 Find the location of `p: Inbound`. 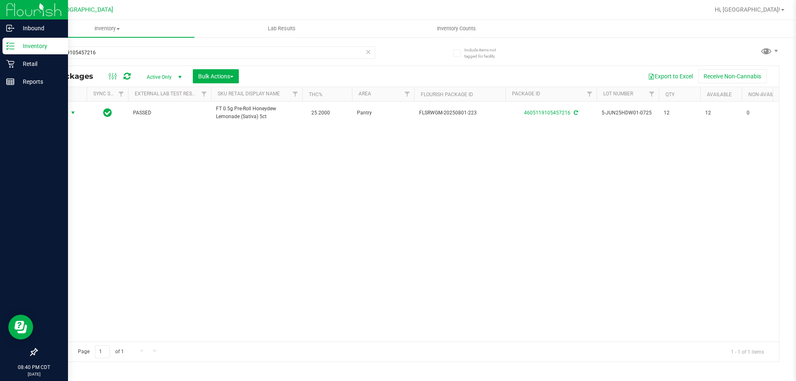

p: Inbound is located at coordinates (39, 28).